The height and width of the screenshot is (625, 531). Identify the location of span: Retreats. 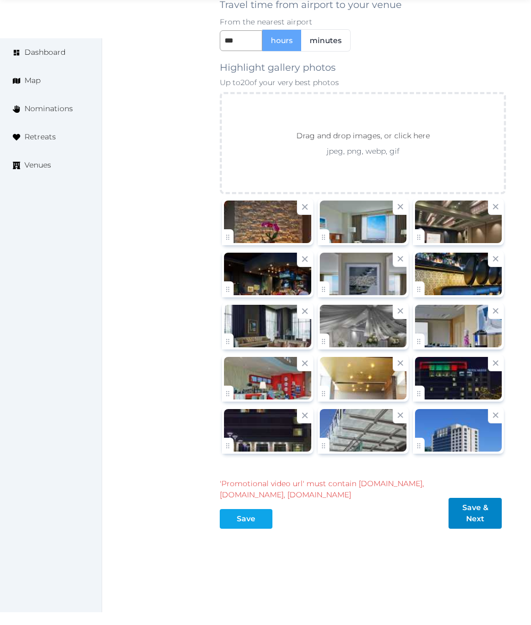
(40, 137).